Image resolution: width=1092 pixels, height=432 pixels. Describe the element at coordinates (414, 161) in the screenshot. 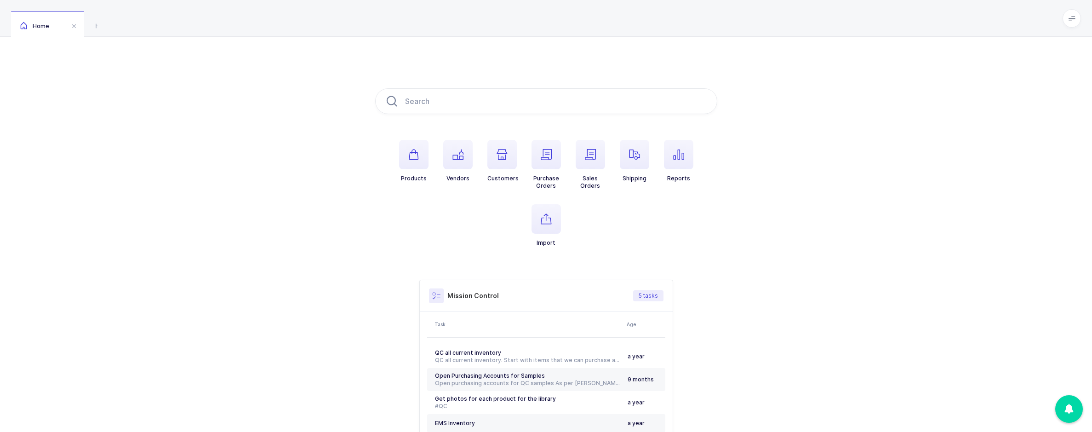

I see `button: Products` at that location.